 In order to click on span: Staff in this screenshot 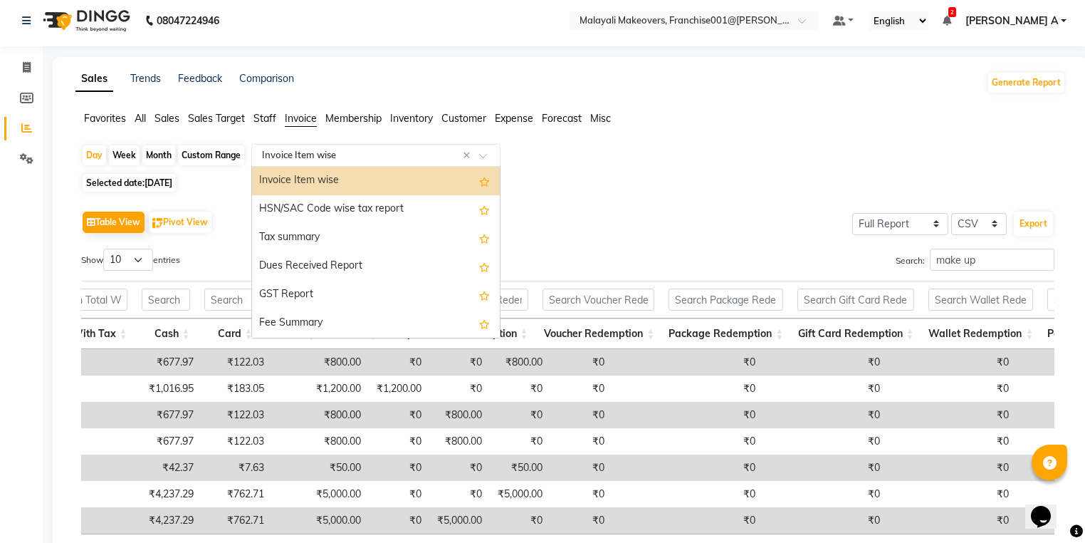, I will do `click(265, 118)`.